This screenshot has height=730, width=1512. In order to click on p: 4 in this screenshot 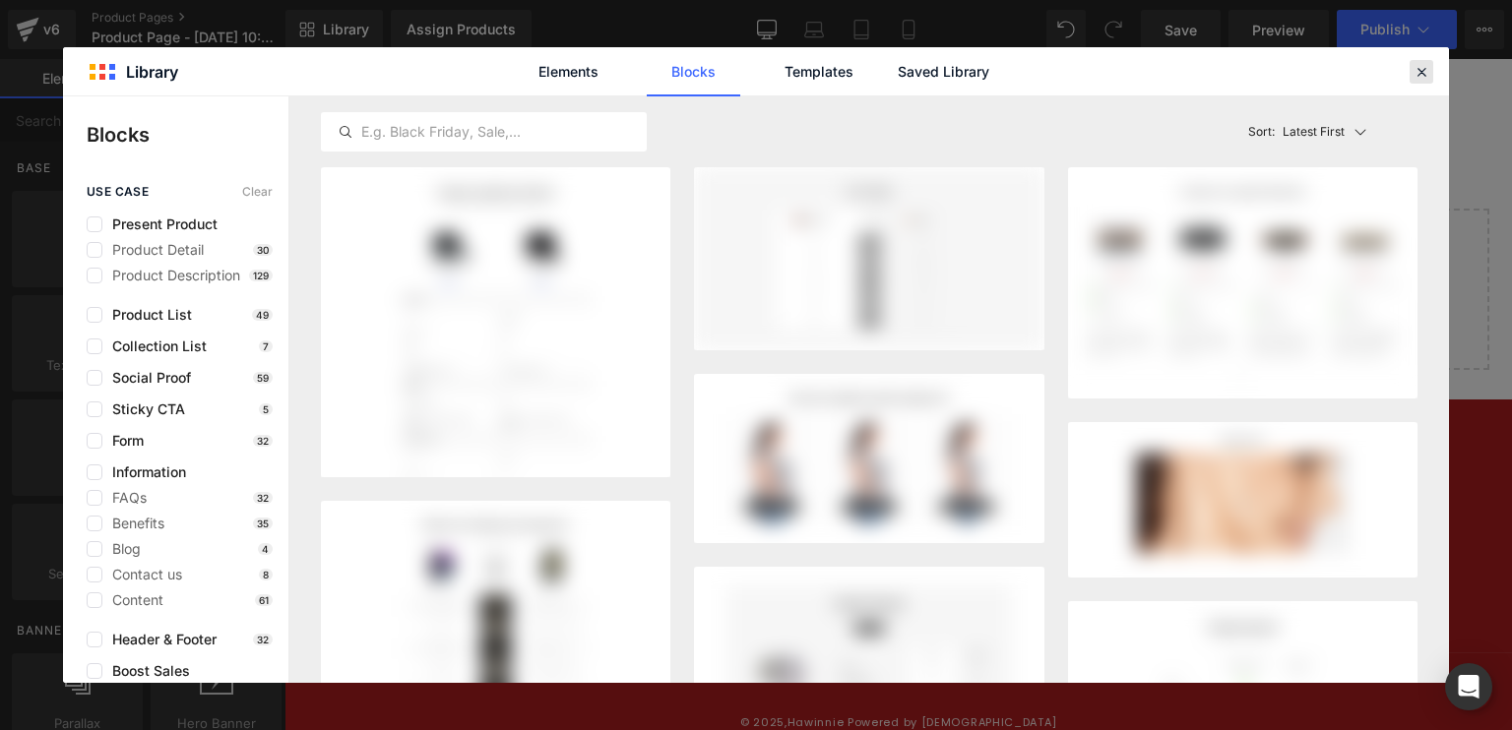, I will do `click(265, 549)`.